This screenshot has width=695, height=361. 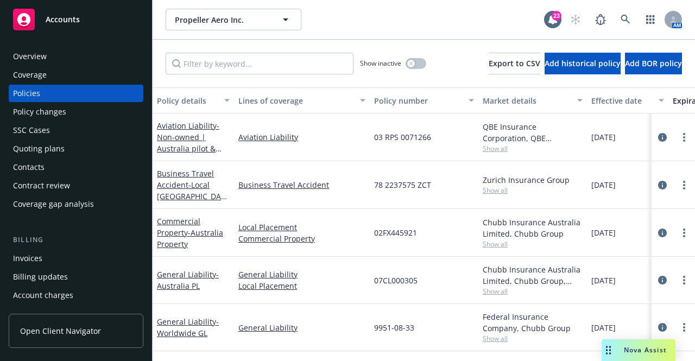 I want to click on div: Effective date, so click(x=622, y=100).